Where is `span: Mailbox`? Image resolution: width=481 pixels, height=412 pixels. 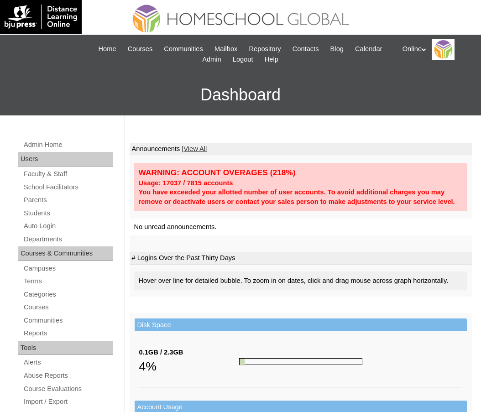
span: Mailbox is located at coordinates (226, 49).